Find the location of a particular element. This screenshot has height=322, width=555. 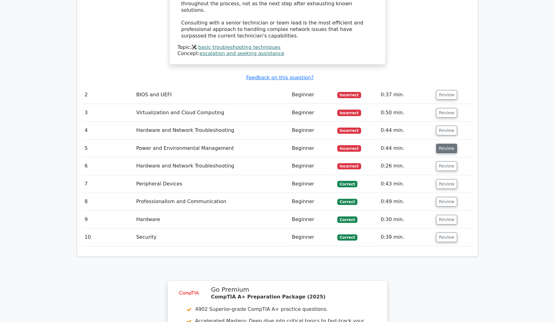

td: 7 is located at coordinates (108, 184).